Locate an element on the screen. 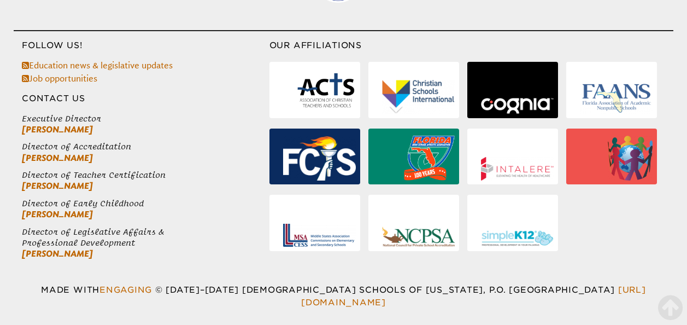 This screenshot has width=687, height=325. span: Director of Teacher Certification is located at coordinates (145, 175).